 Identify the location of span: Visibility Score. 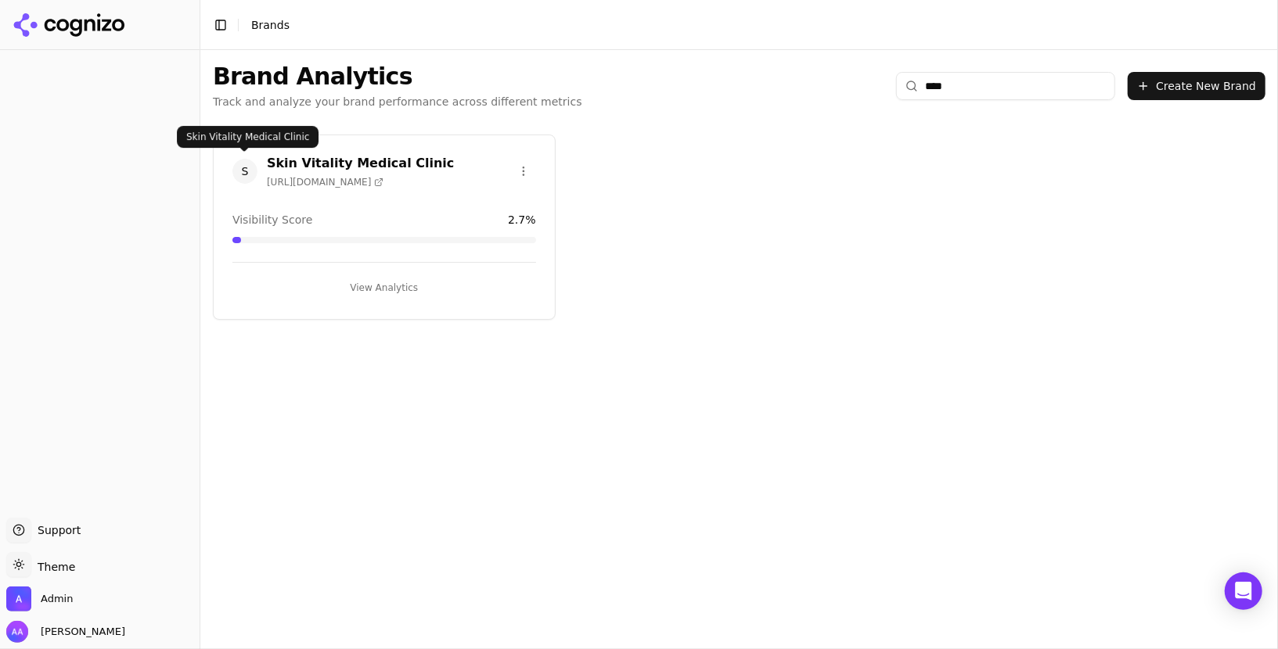
(272, 220).